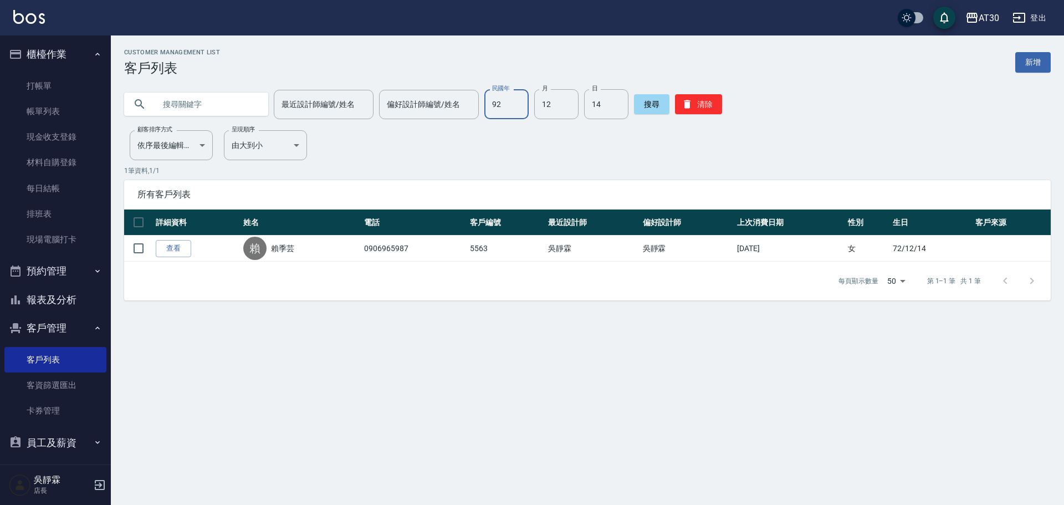 The image size is (1064, 505). Describe the element at coordinates (55, 111) in the screenshot. I see `a: 帳單列表` at that location.